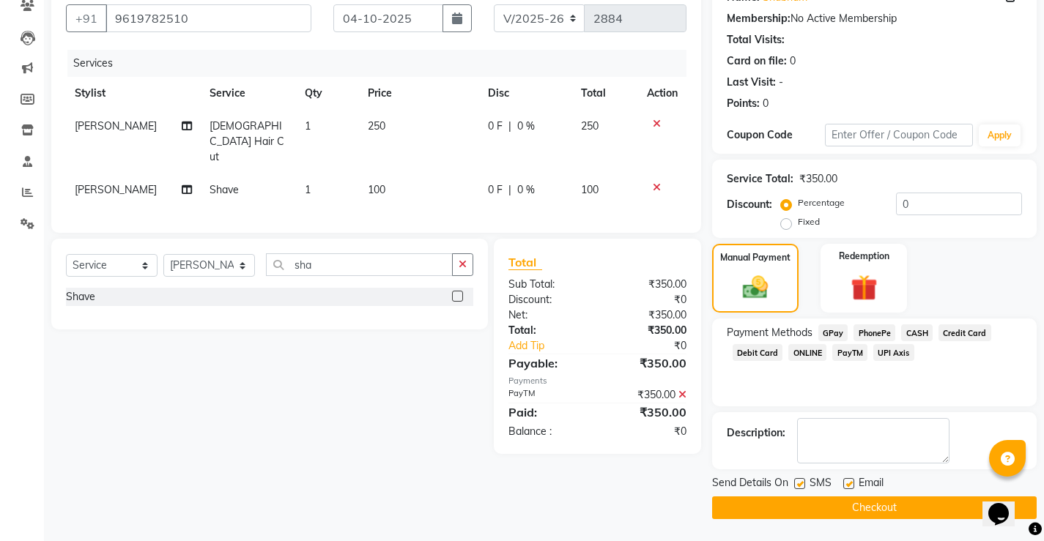  What do you see at coordinates (769, 332) in the screenshot?
I see `span: Payment Methods` at bounding box center [769, 332].